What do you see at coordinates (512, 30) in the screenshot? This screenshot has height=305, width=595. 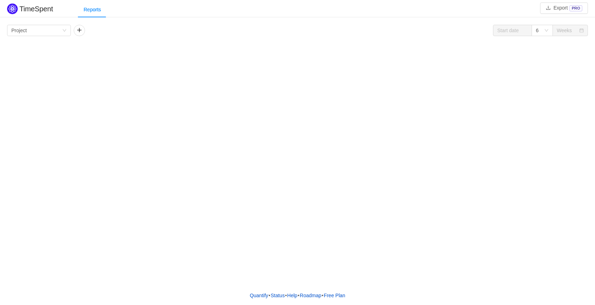 I see `input: Start date` at bounding box center [512, 30].